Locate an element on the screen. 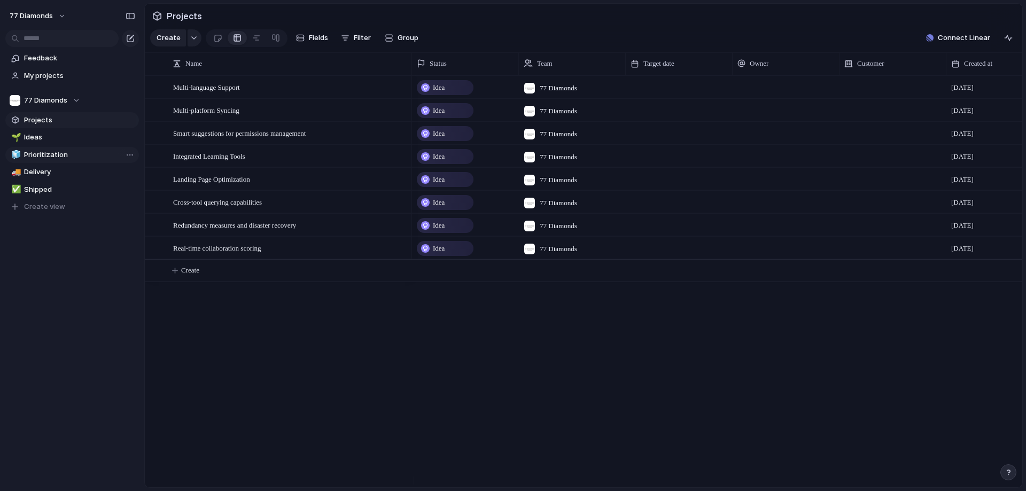  span: My projects is located at coordinates (80, 76).